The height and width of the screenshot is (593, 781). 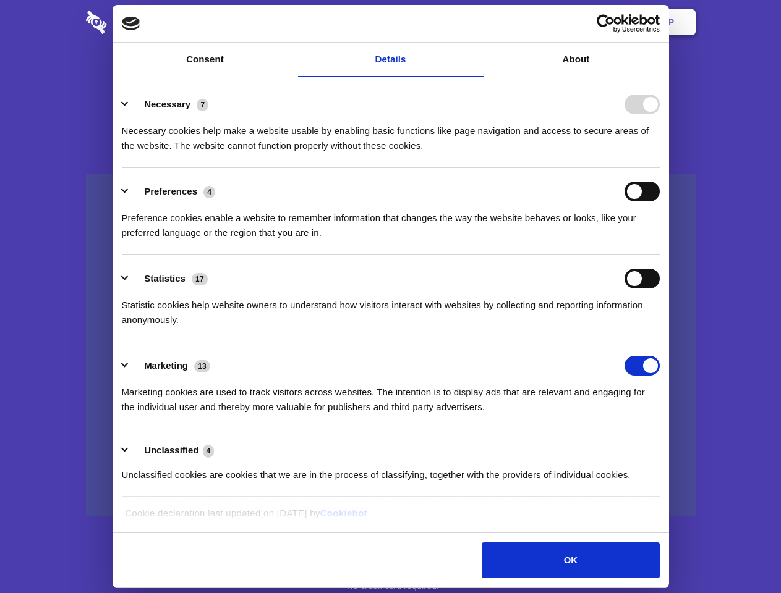 I want to click on label: Marketing, so click(x=166, y=365).